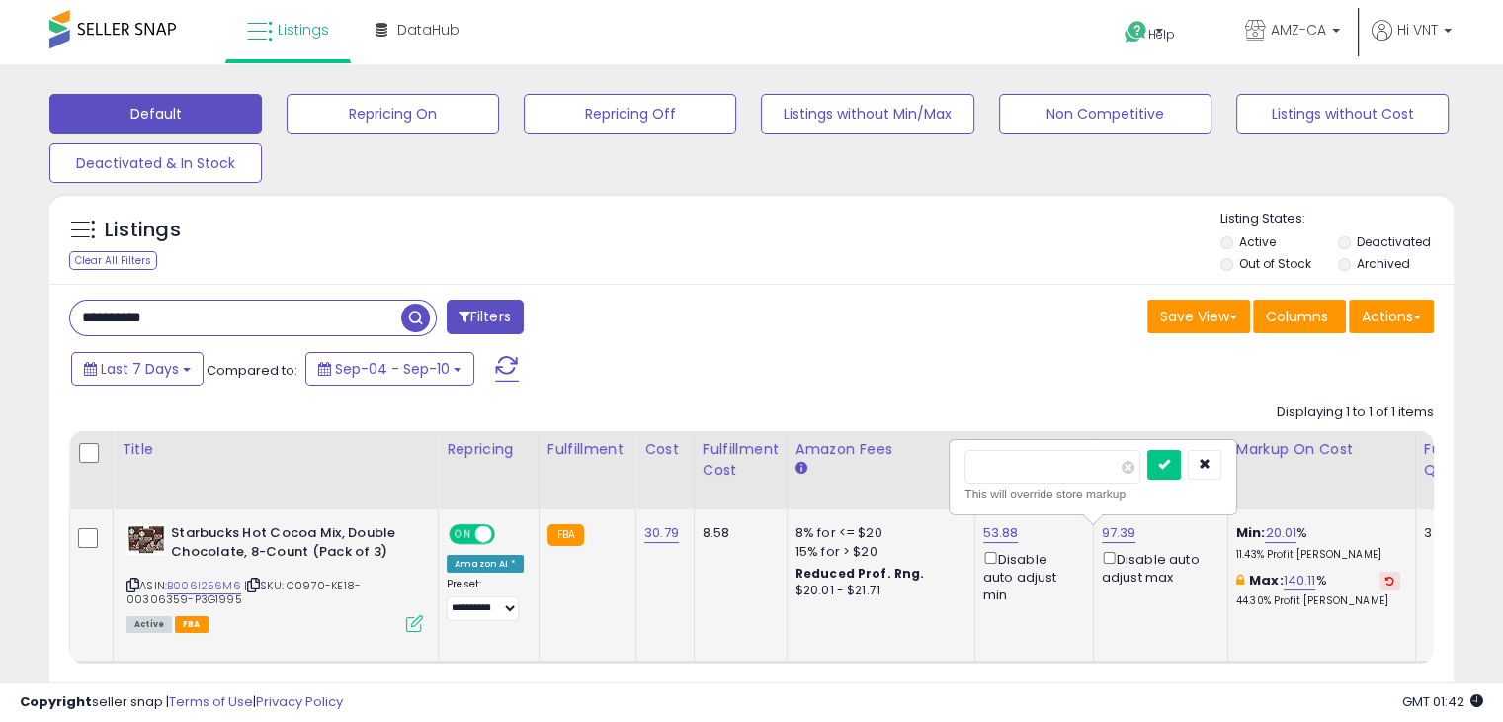 Image resolution: width=1503 pixels, height=722 pixels. Describe the element at coordinates (1031, 576) in the screenshot. I see `div: Disable auto adjust min` at that location.